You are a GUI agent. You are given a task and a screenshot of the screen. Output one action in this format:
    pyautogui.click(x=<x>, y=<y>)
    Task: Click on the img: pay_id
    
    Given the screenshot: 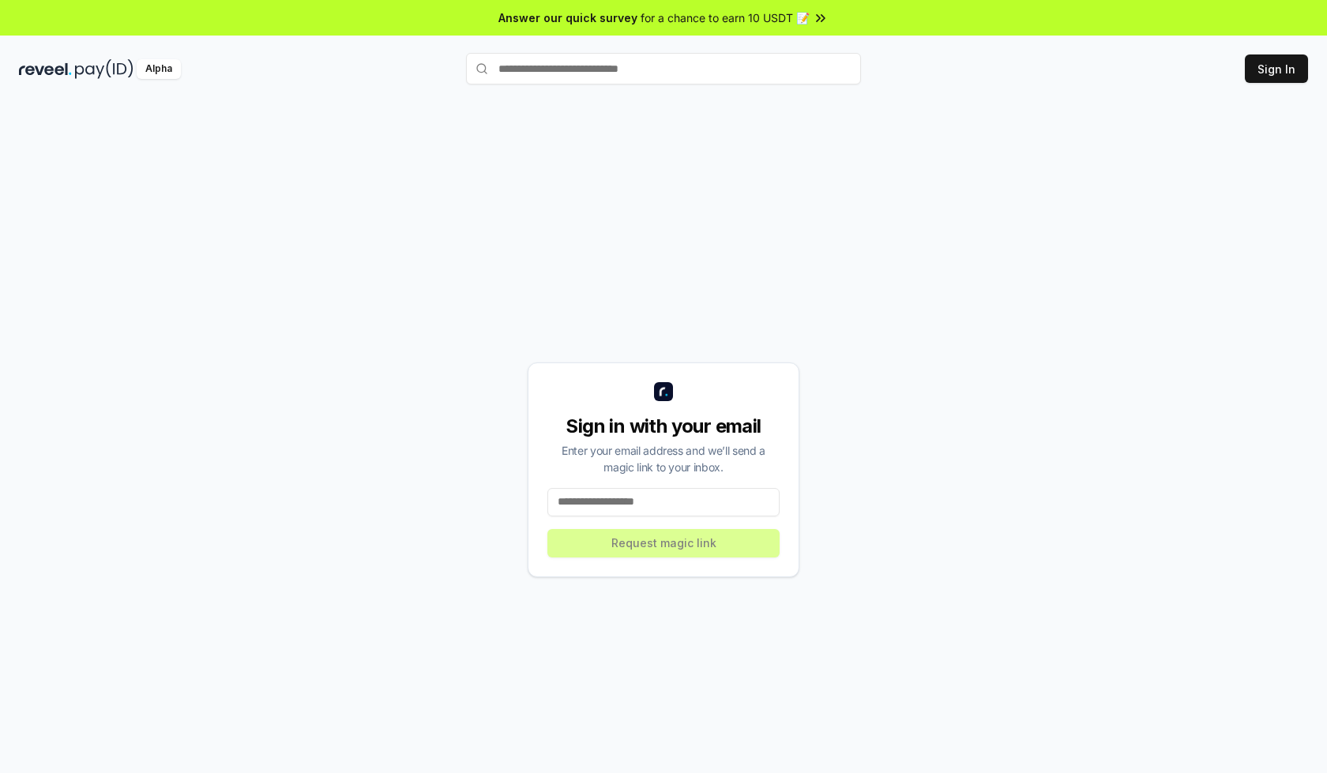 What is the action you would take?
    pyautogui.click(x=104, y=69)
    